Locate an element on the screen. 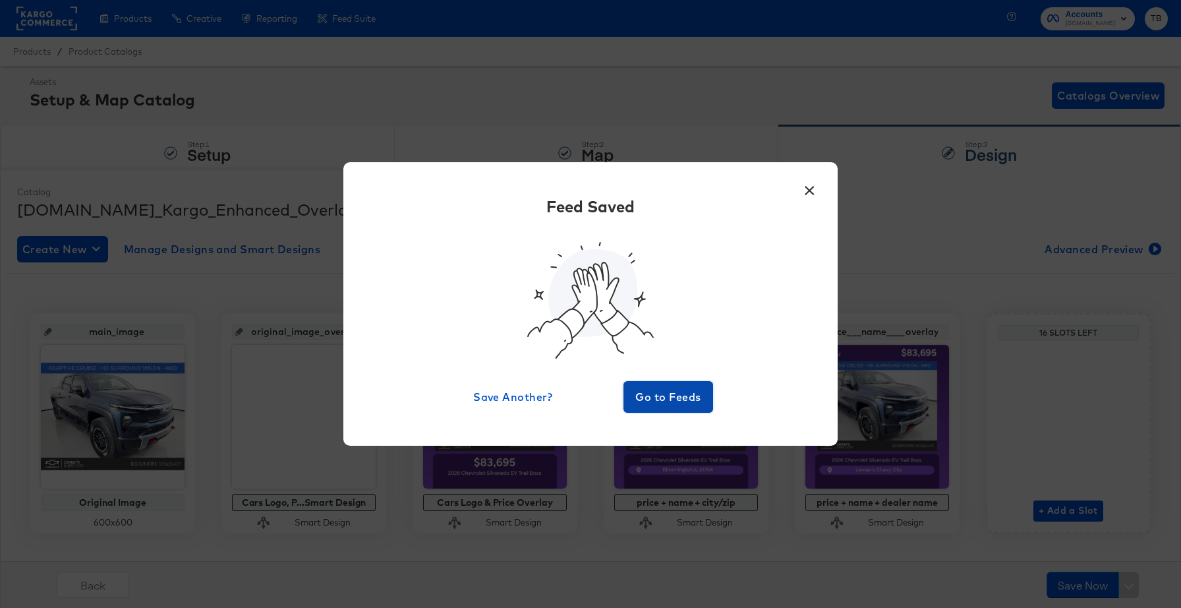  button: Save Another? is located at coordinates (513, 397).